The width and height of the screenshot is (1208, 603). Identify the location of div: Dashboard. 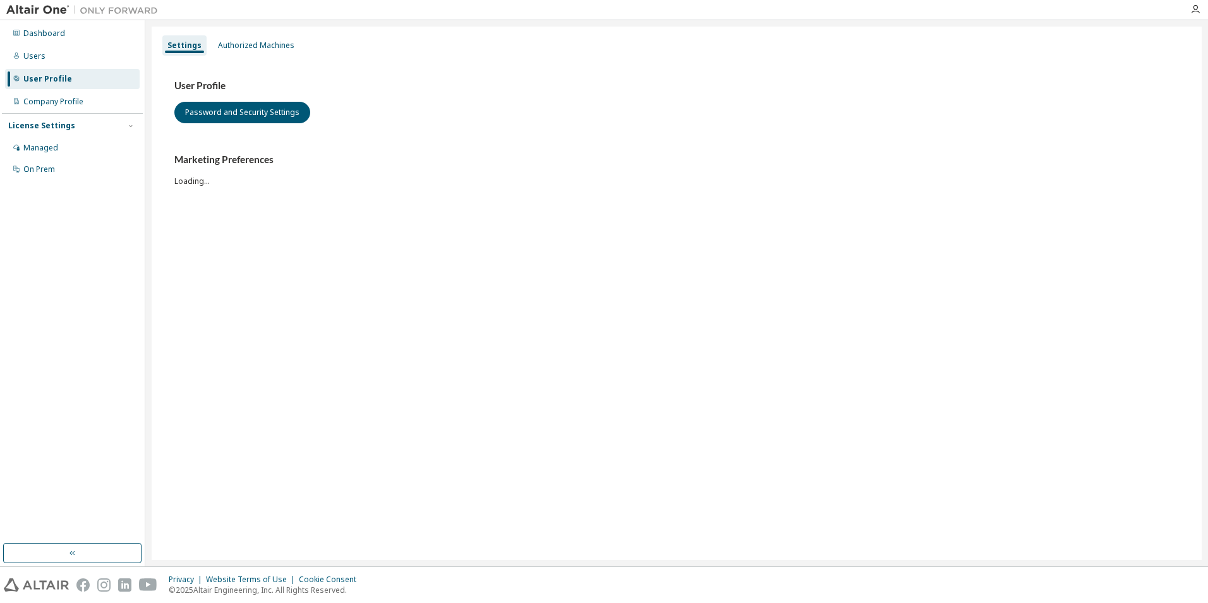
(44, 33).